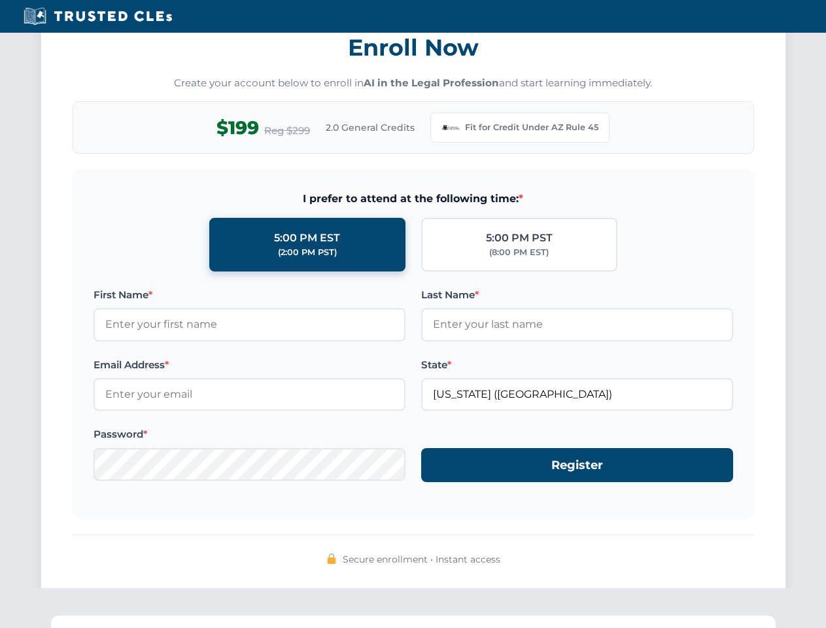 This screenshot has height=628, width=826. Describe the element at coordinates (287, 131) in the screenshot. I see `span: Reg $299` at that location.